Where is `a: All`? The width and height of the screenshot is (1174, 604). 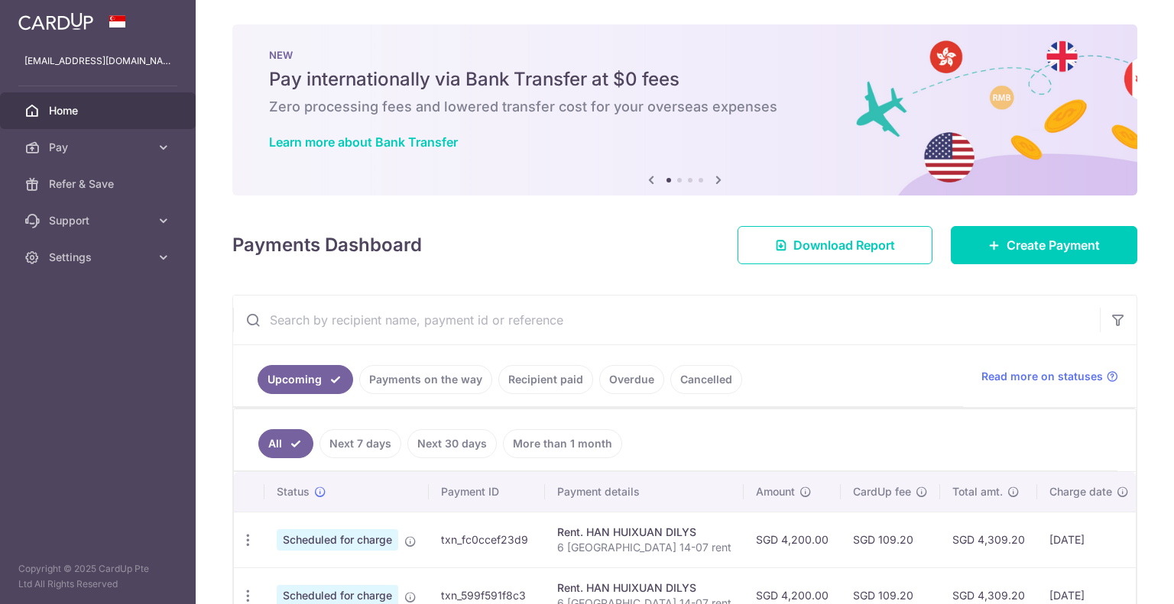 a: All is located at coordinates (286, 444).